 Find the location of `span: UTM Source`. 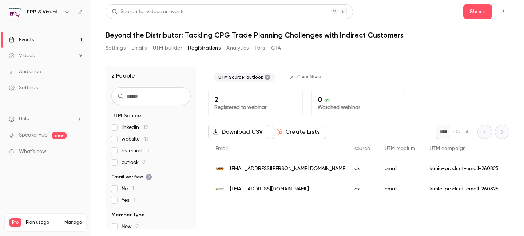

span: UTM Source is located at coordinates (126, 116).